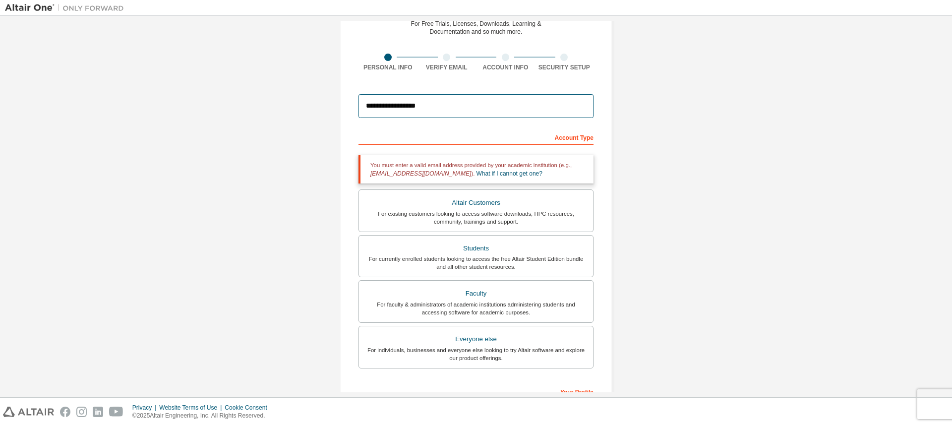  Describe the element at coordinates (476, 203) in the screenshot. I see `div: Altair Customers` at that location.